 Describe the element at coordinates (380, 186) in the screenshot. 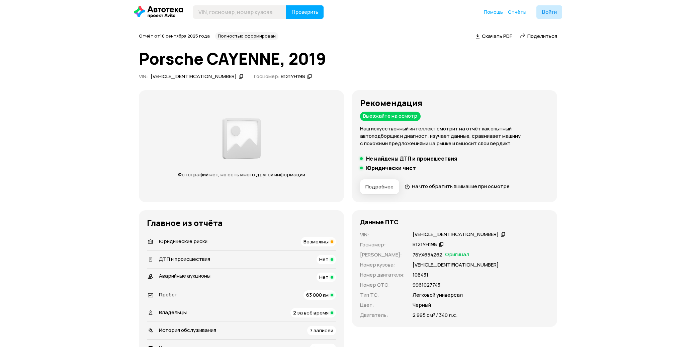

I see `button: Подробнее` at that location.